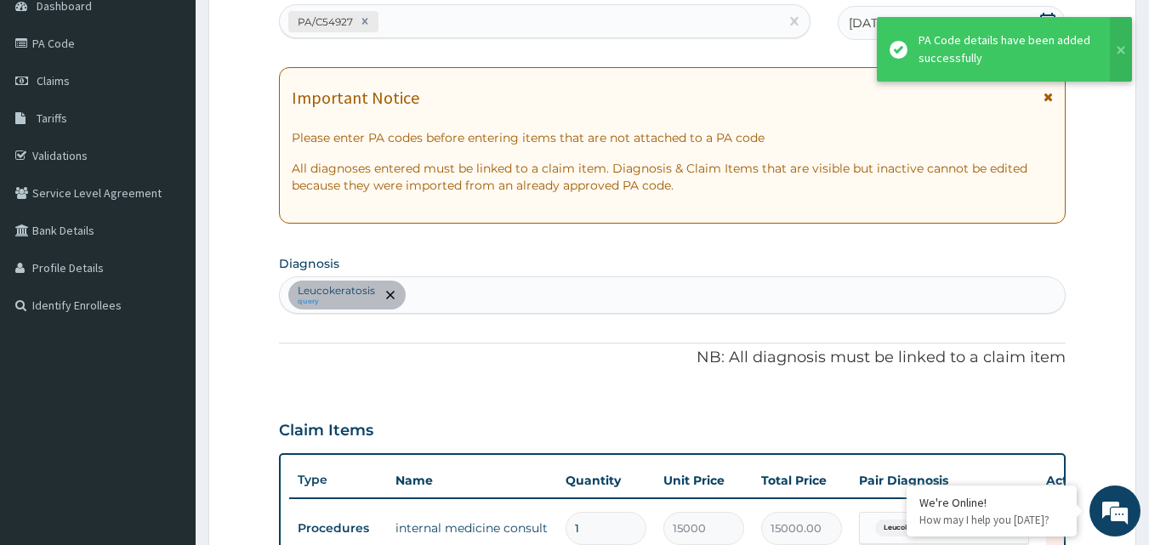 The width and height of the screenshot is (1149, 545). What do you see at coordinates (472, 528) in the screenshot?
I see `td: internal medicine consult` at bounding box center [472, 528].